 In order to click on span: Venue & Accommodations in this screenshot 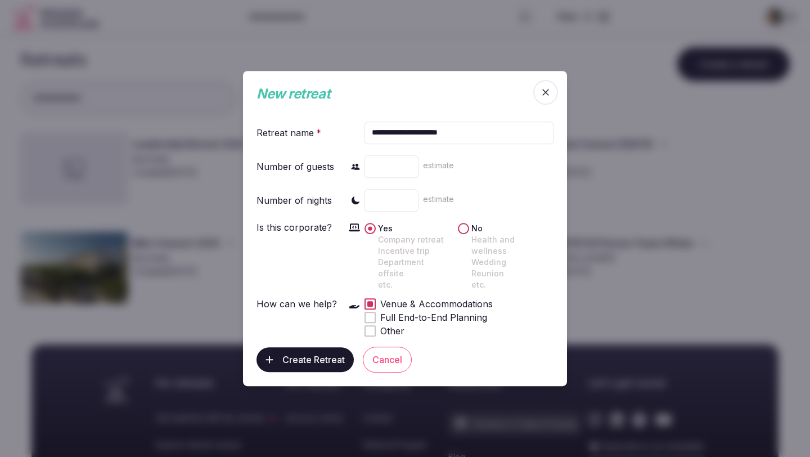, I will do `click(436, 304)`.